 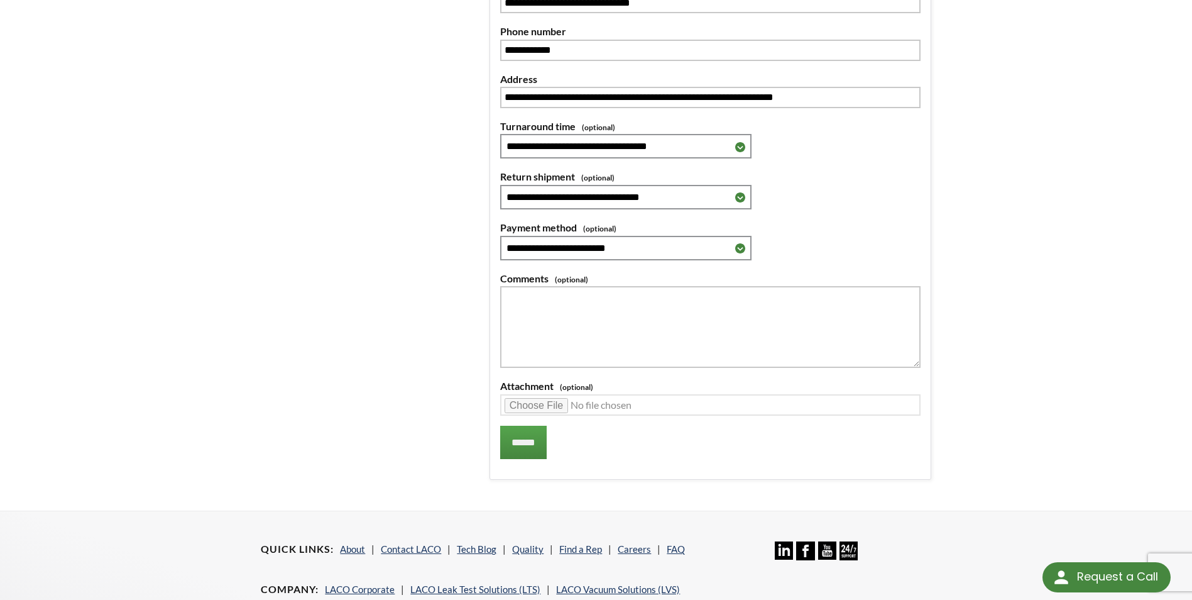 I want to click on a: Tech Blog, so click(x=476, y=549).